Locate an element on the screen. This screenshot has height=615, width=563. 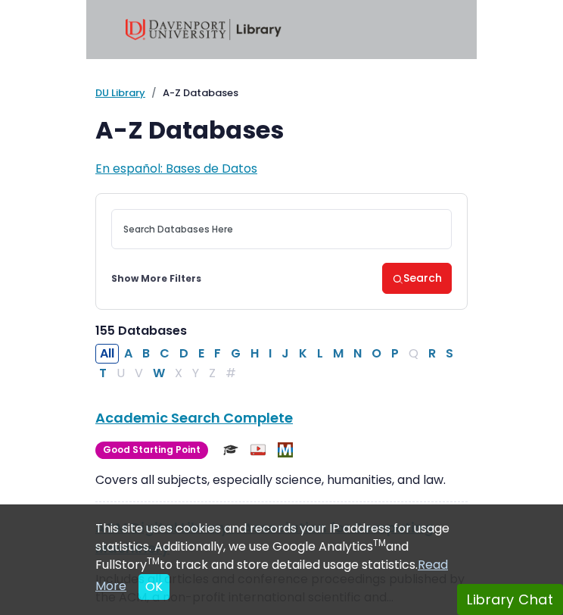
span: En español: Bases de Datos is located at coordinates (176, 168).